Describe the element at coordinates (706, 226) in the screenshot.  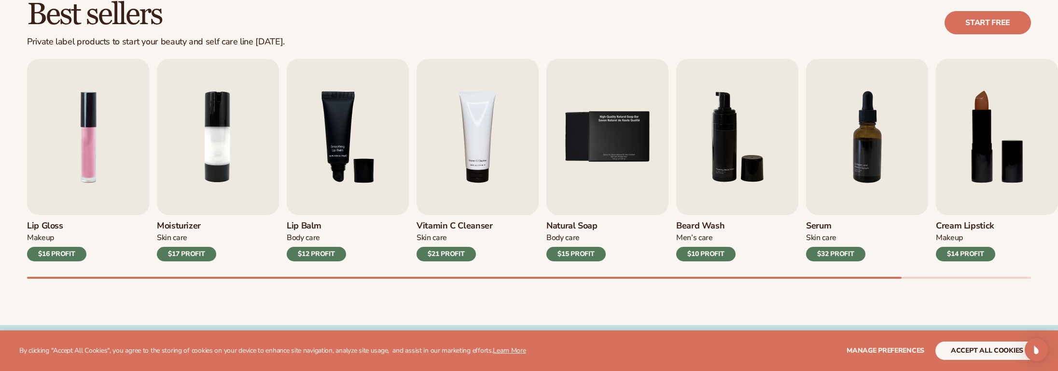
I see `h3: Beard Wash` at that location.